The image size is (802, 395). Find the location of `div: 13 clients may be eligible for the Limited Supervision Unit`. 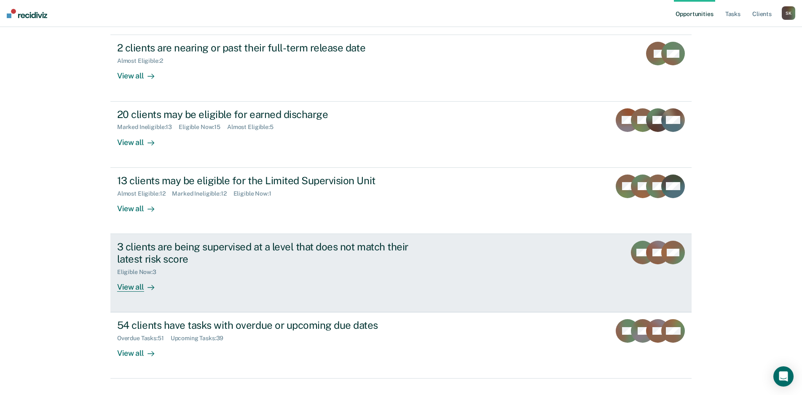

div: 13 clients may be eligible for the Limited Supervision Unit is located at coordinates (265, 180).